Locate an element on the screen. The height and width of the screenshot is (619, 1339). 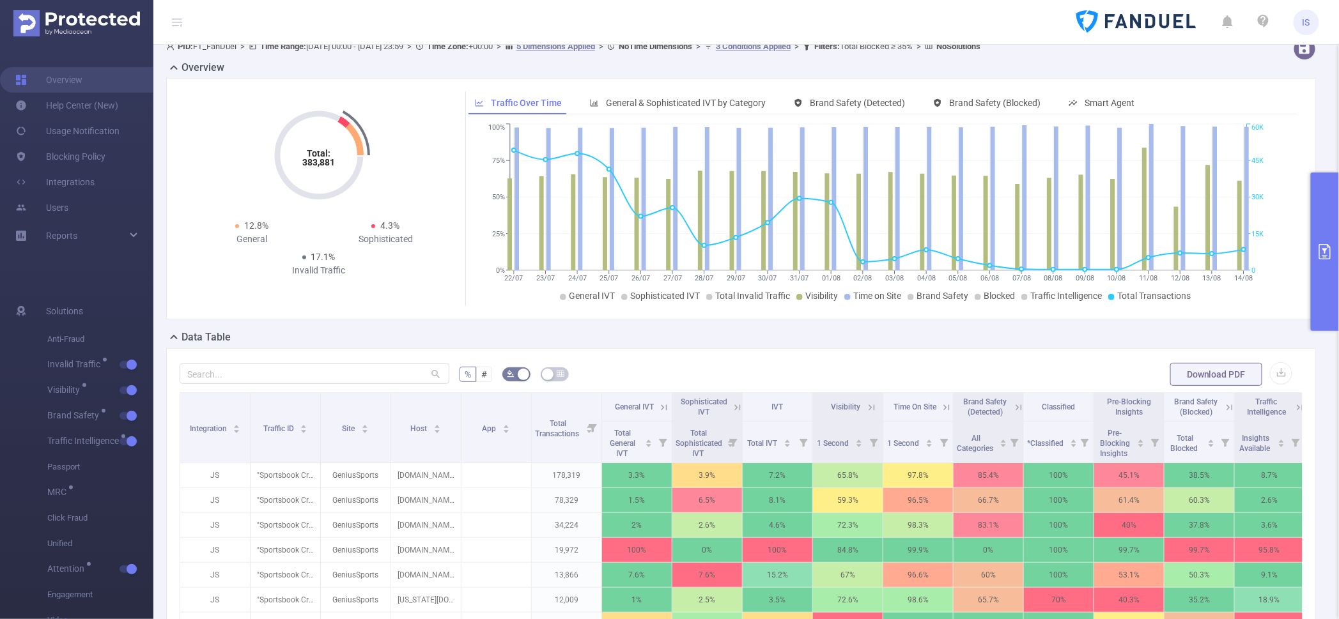
tspan: 28/07 is located at coordinates (704, 278).